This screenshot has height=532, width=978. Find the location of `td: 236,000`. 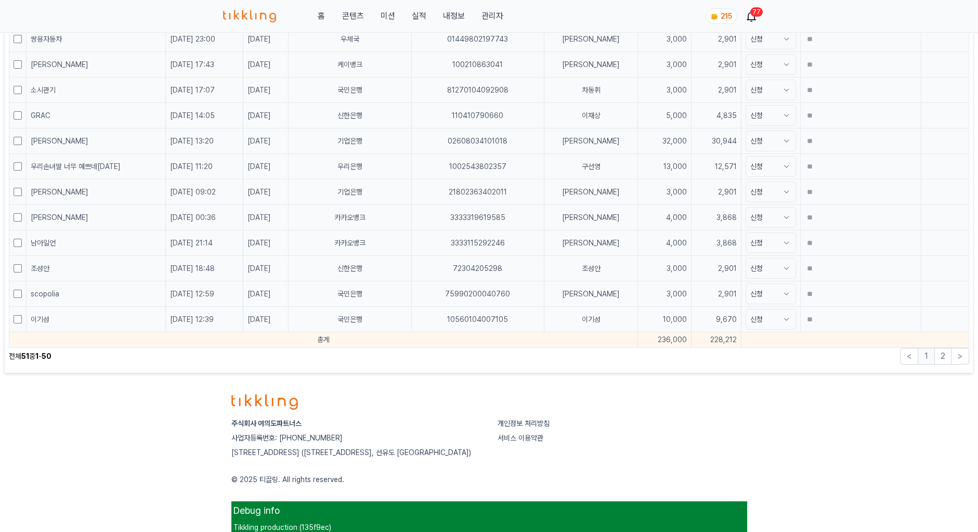

td: 236,000 is located at coordinates (665, 340).